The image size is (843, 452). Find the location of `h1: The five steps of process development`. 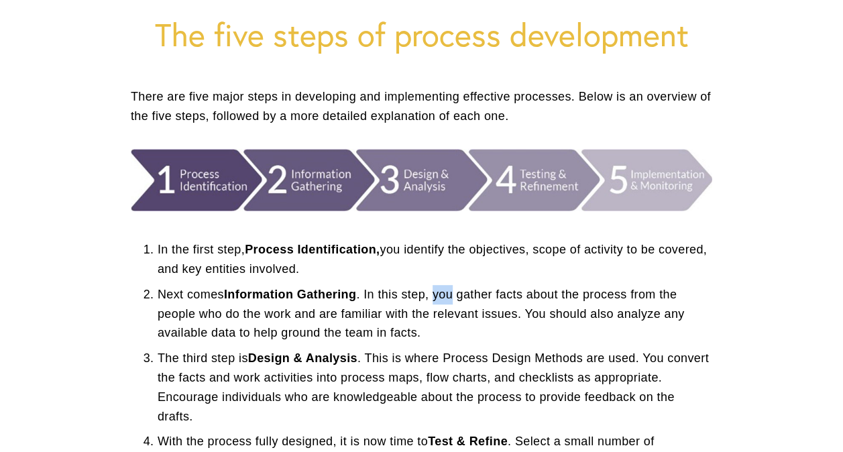

h1: The five steps of process development is located at coordinates (421, 34).